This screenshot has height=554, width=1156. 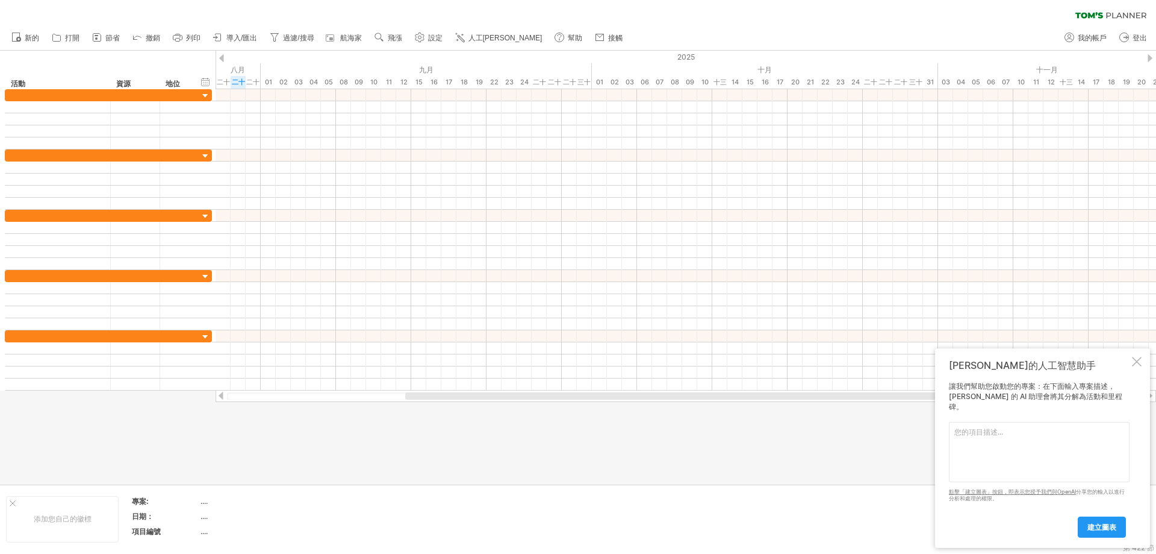 I want to click on div: 2025年10月7日星期二, so click(x=660, y=82).